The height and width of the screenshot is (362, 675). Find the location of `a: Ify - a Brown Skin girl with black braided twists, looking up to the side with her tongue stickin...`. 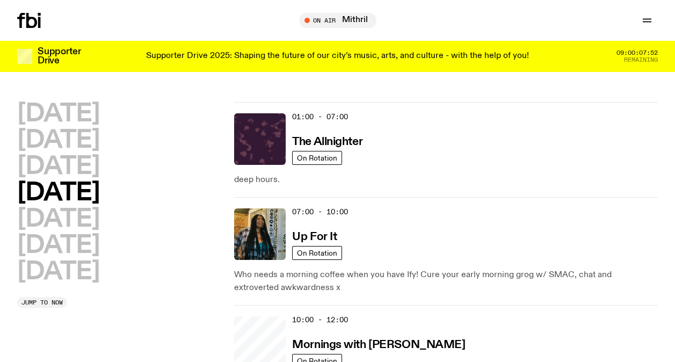

a: Ify - a Brown Skin girl with black braided twists, looking up to the side with her tongue stickin... is located at coordinates (260, 234).